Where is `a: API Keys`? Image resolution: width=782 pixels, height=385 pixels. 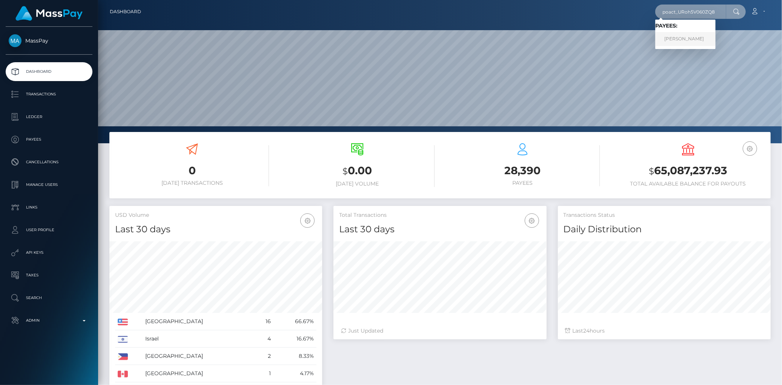
a: API Keys is located at coordinates (49, 253).